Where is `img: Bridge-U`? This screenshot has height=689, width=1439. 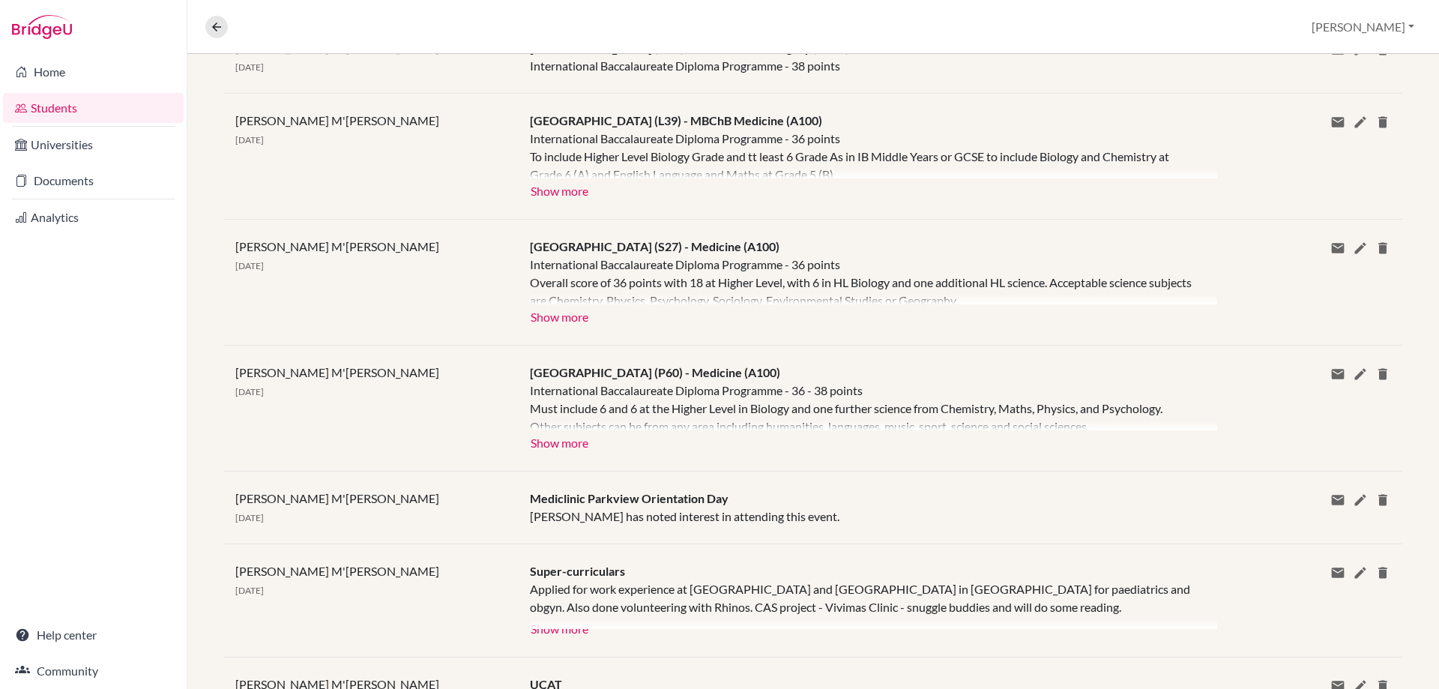
img: Bridge-U is located at coordinates (42, 27).